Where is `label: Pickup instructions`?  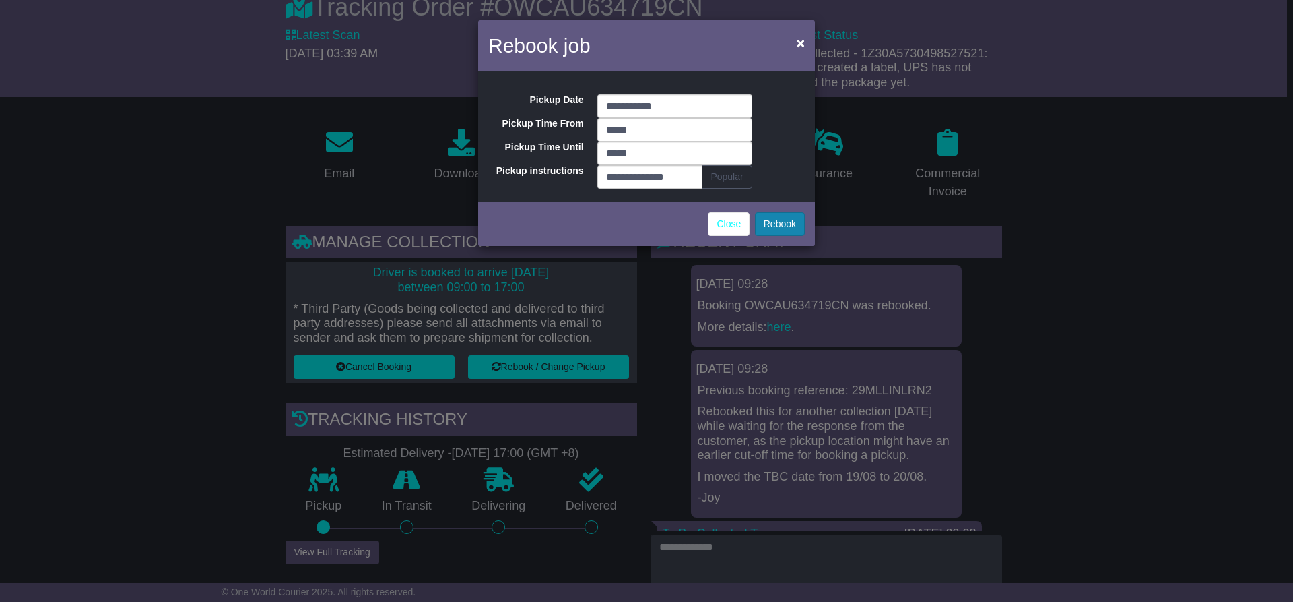
label: Pickup instructions is located at coordinates (534, 170).